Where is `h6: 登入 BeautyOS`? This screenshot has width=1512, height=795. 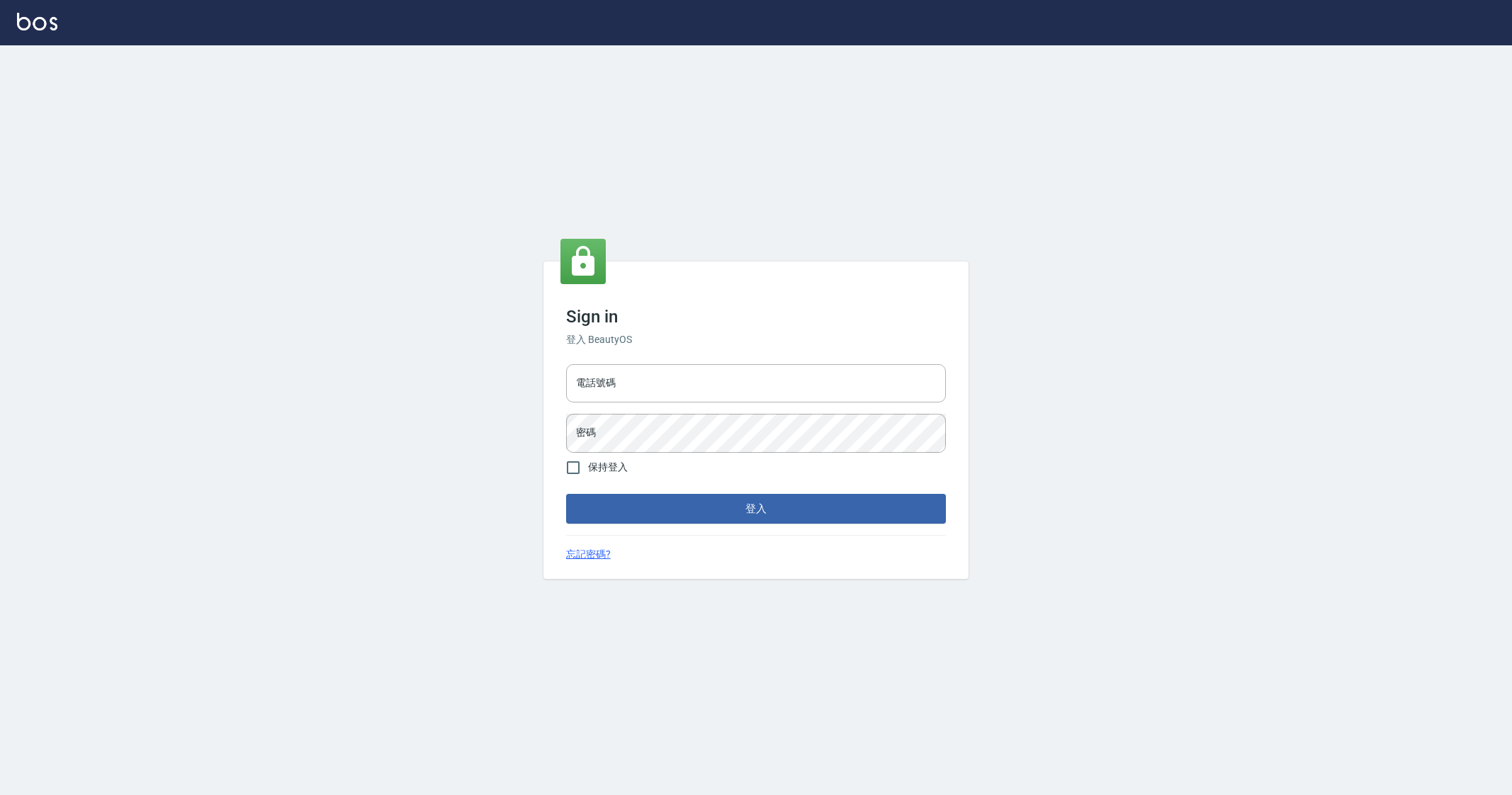
h6: 登入 BeautyOS is located at coordinates (756, 339).